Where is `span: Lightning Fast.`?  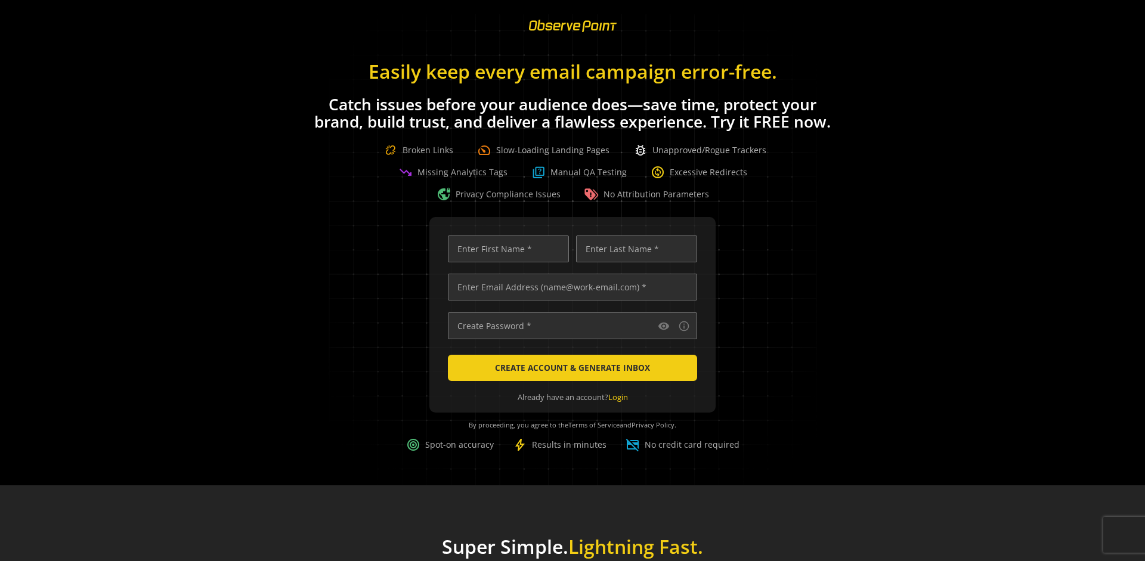
span: Lightning Fast. is located at coordinates (635, 546).